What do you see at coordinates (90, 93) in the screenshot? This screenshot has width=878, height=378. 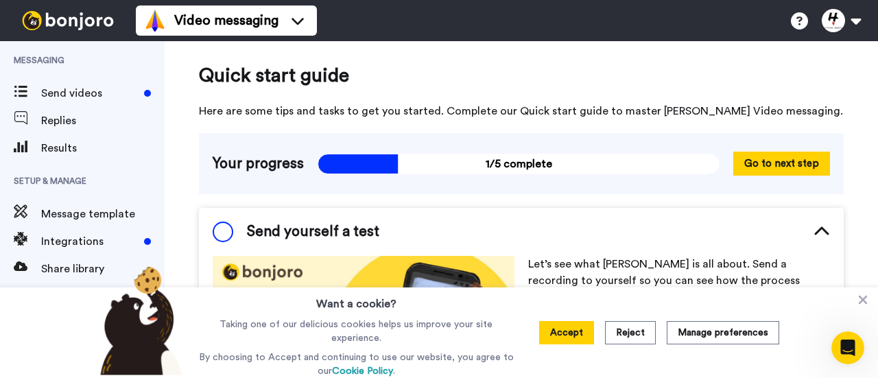 I see `span: Send videos` at bounding box center [90, 93].